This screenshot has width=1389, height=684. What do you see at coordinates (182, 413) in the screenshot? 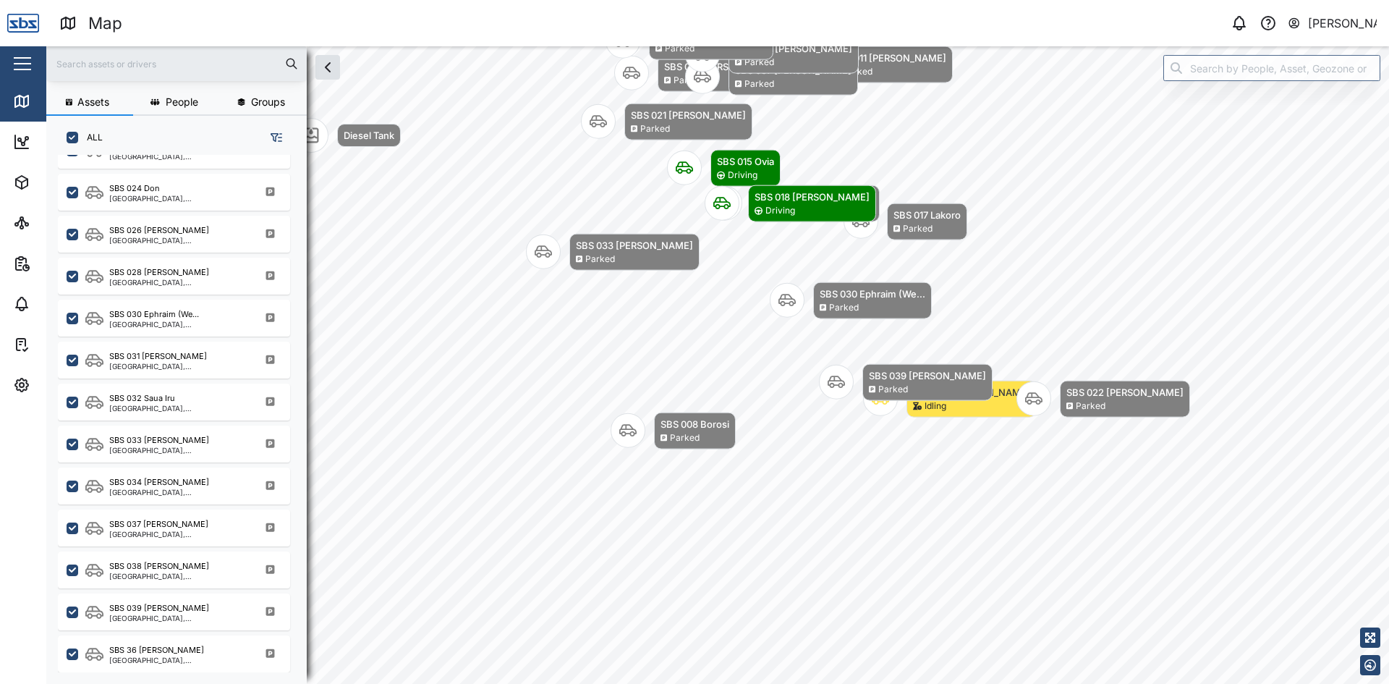
I see `div: grid` at bounding box center [182, 413].